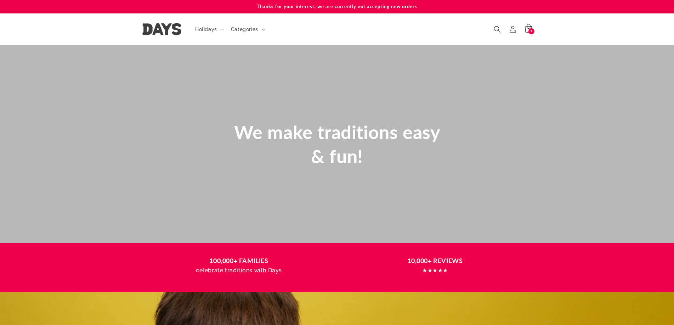 Image resolution: width=674 pixels, height=325 pixels. What do you see at coordinates (244, 29) in the screenshot?
I see `span: Categories` at bounding box center [244, 29].